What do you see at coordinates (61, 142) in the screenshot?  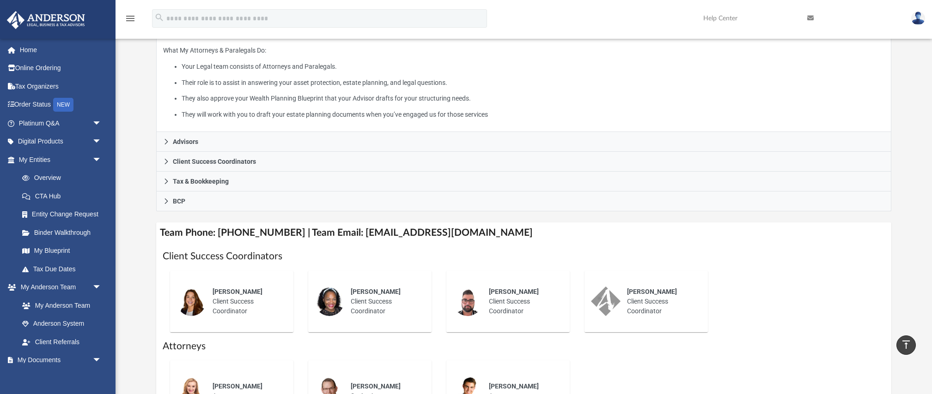 I see `a: Digital Productsarrow_drop_down` at bounding box center [61, 142].